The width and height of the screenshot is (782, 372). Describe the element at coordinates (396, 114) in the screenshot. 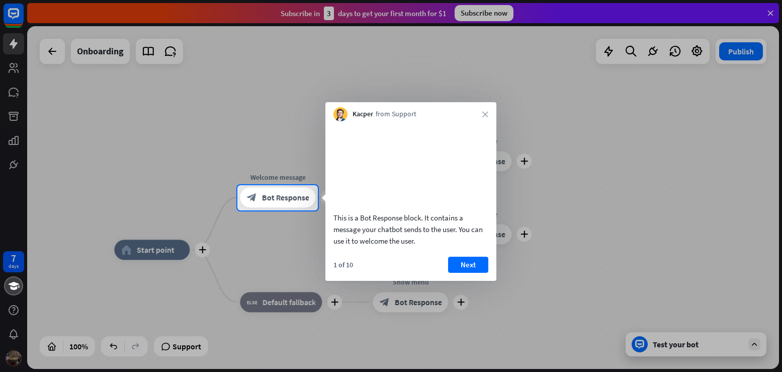

I see `span: from Support` at that location.